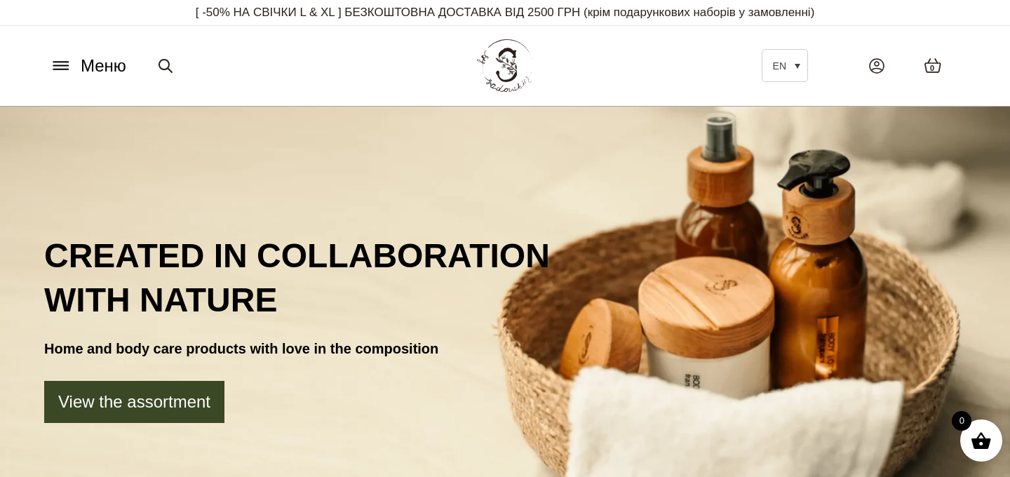 The image size is (1010, 477). I want to click on a: View the assortment, so click(134, 402).